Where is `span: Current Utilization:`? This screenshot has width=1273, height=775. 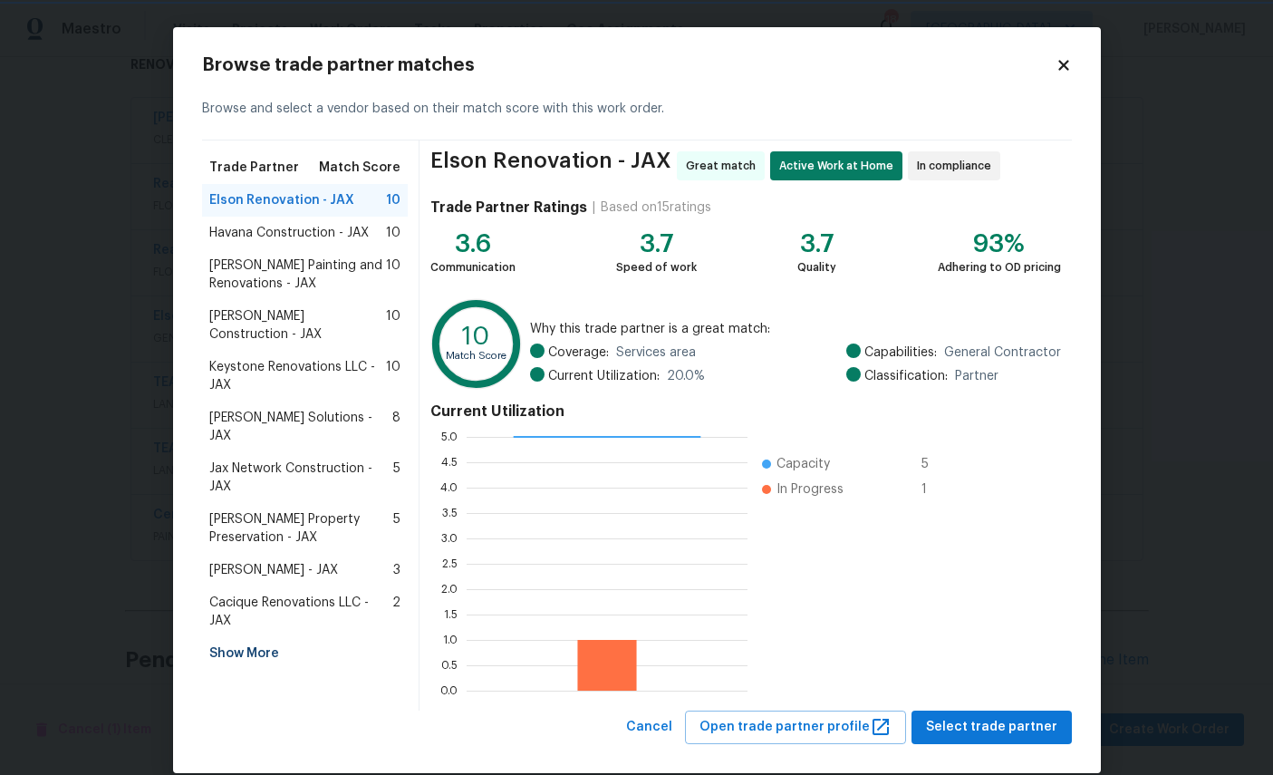 span: Current Utilization: is located at coordinates (604, 376).